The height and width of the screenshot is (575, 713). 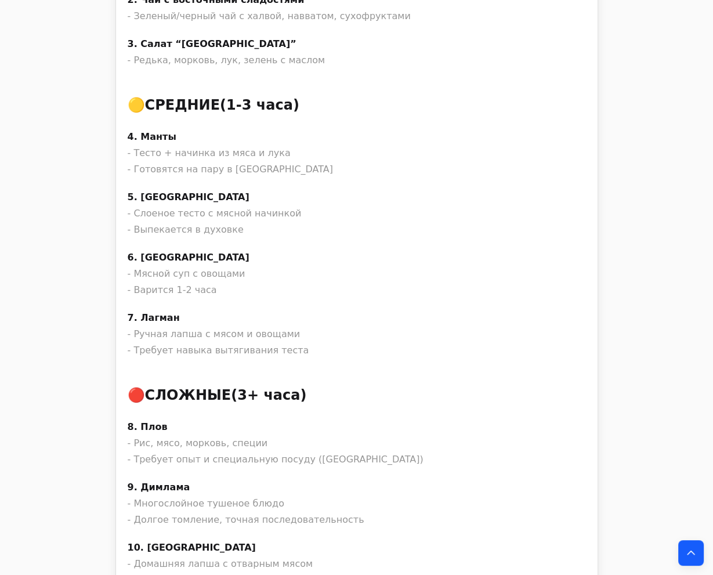 I want to click on strong: 9. Димлама, so click(x=159, y=487).